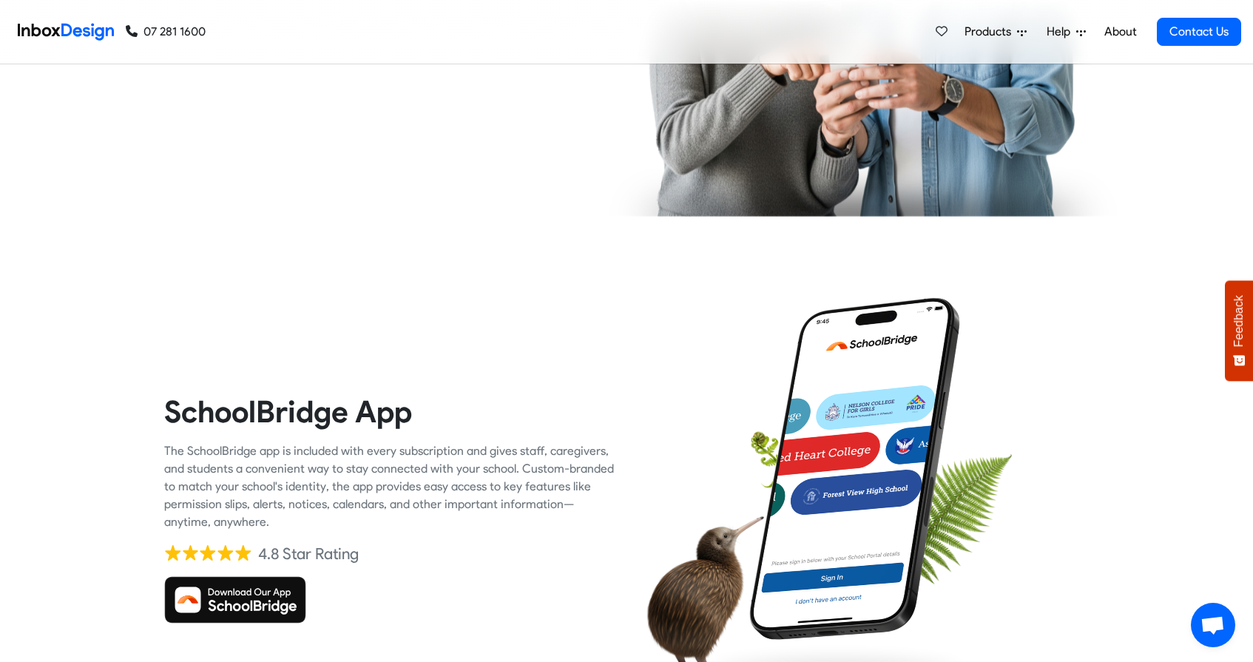 The image size is (1253, 662). I want to click on heading: SchoolBridge App, so click(390, 411).